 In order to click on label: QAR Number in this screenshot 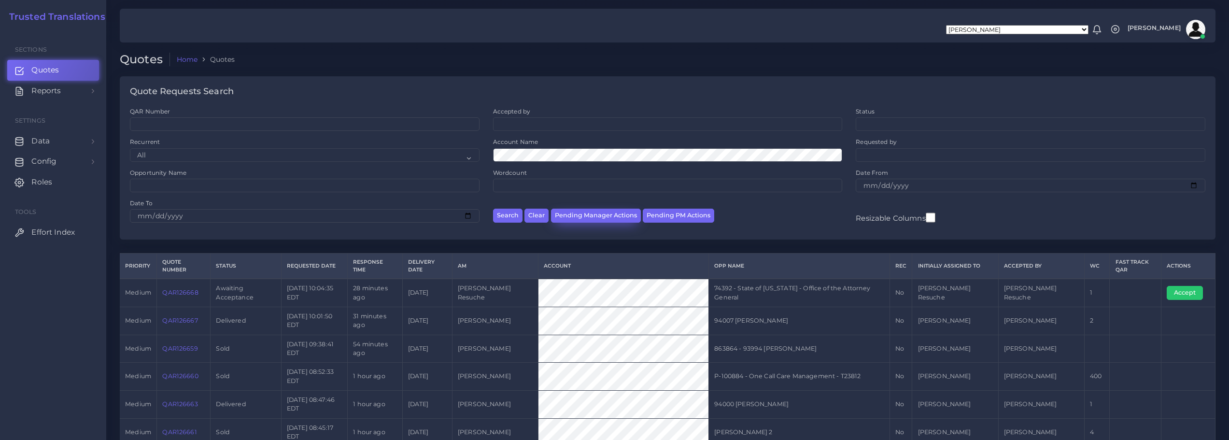, I will do `click(150, 111)`.